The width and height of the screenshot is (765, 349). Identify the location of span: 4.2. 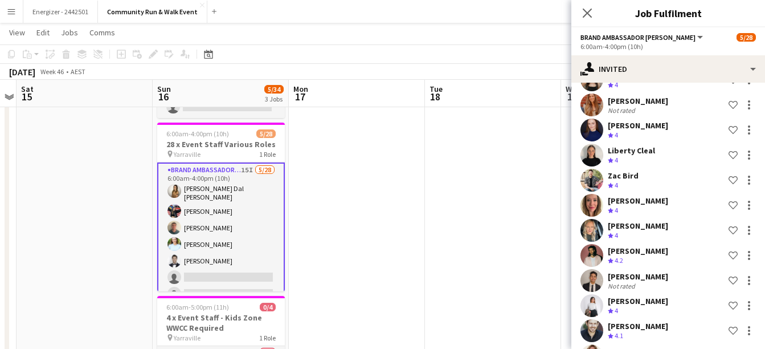
(619, 260).